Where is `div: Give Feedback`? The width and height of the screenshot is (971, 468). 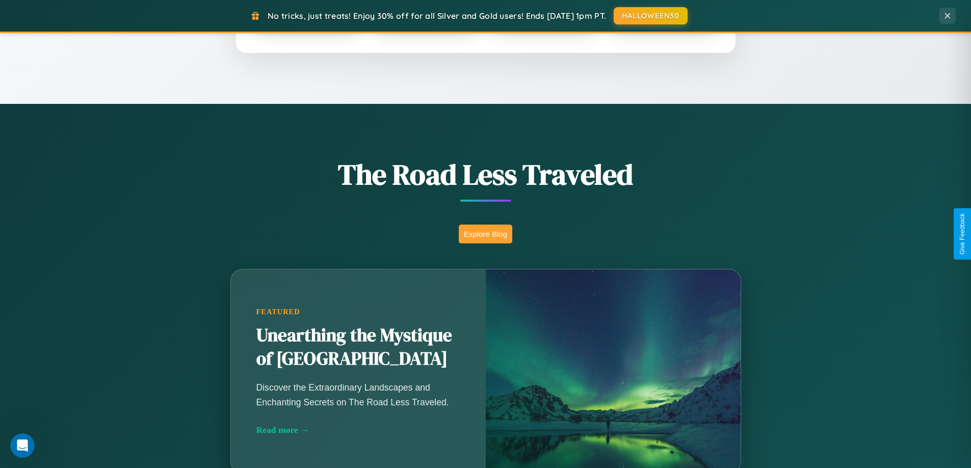
div: Give Feedback is located at coordinates (962, 234).